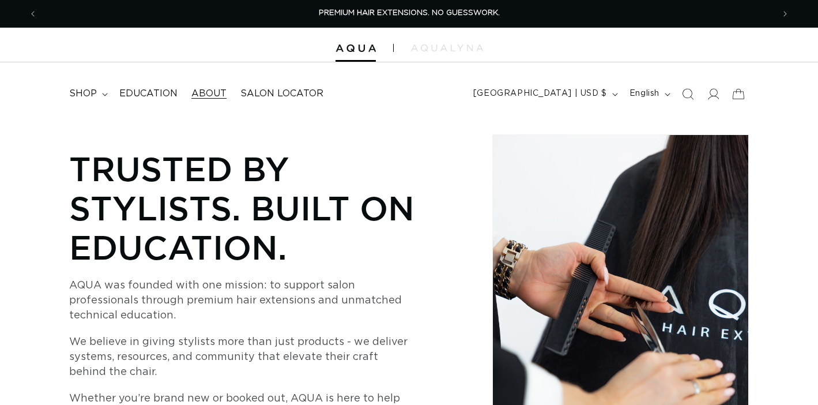 This screenshot has width=818, height=405. What do you see at coordinates (356, 48) in the screenshot?
I see `img: Aqua Hair Extensions` at bounding box center [356, 48].